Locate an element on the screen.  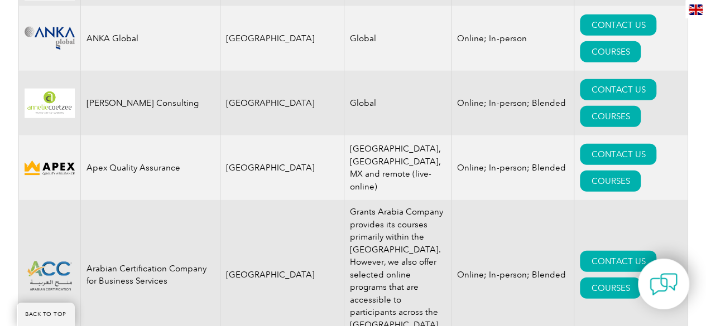
a: BACK TO TOP is located at coordinates (46, 315).